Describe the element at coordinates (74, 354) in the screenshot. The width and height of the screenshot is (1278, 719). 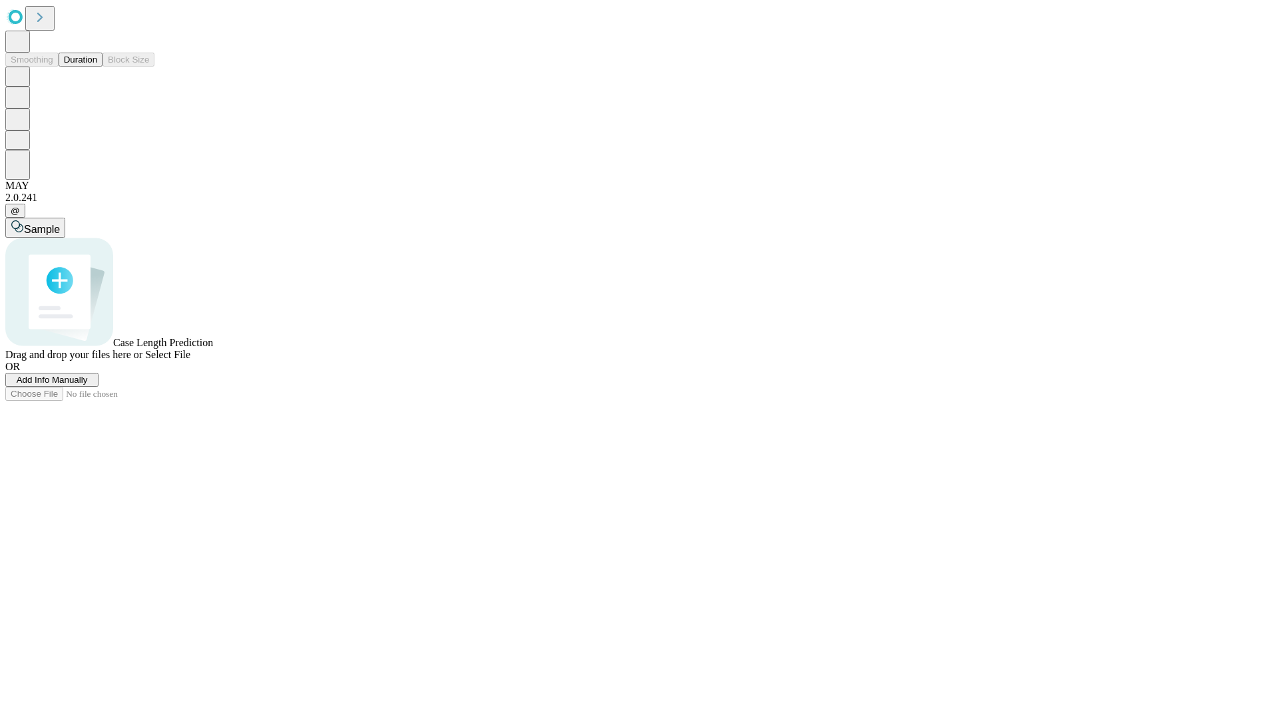
I see `span: Drag and drop your files here or` at that location.